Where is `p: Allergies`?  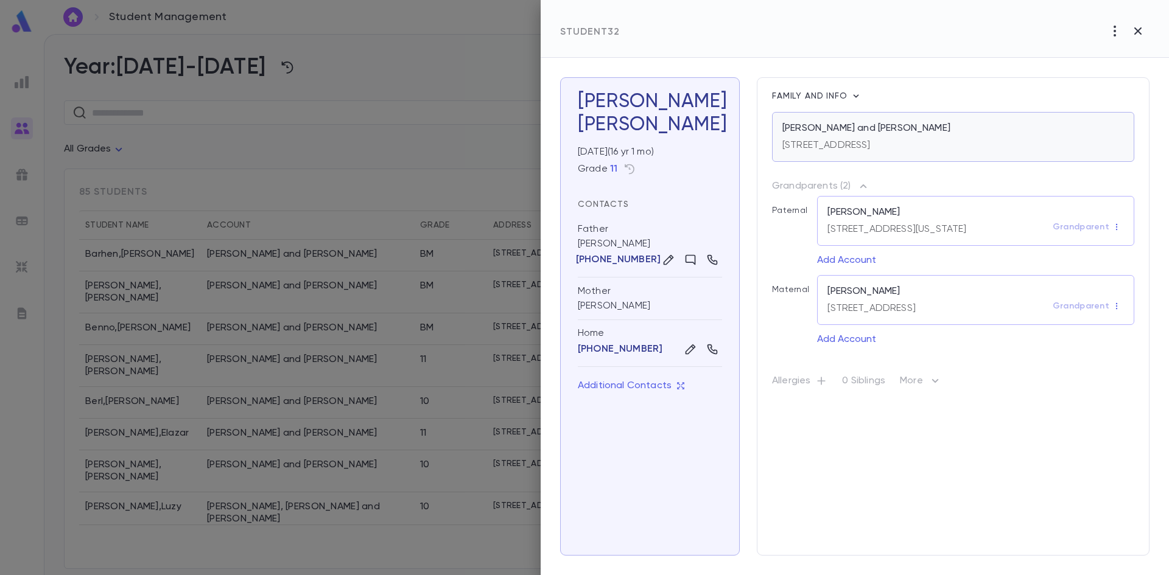
p: Allergies is located at coordinates (799, 384).